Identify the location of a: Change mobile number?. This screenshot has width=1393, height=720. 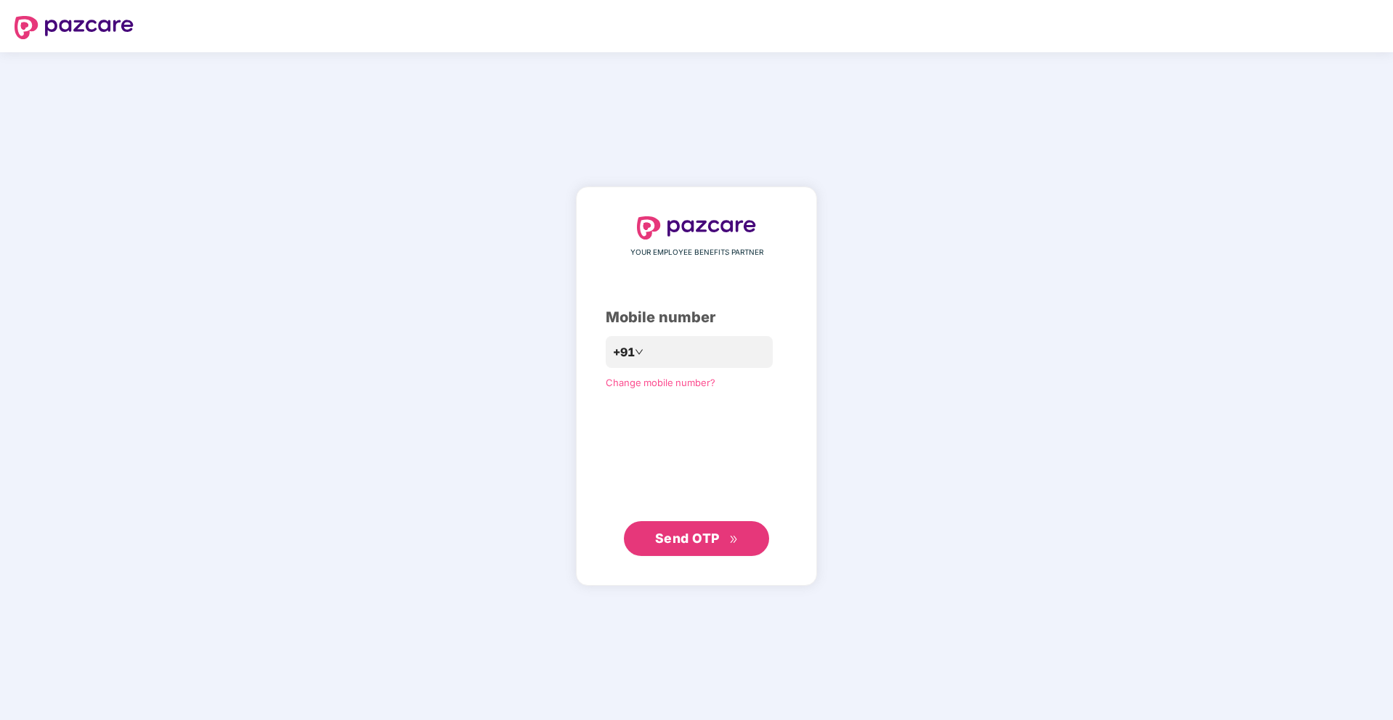
(660, 383).